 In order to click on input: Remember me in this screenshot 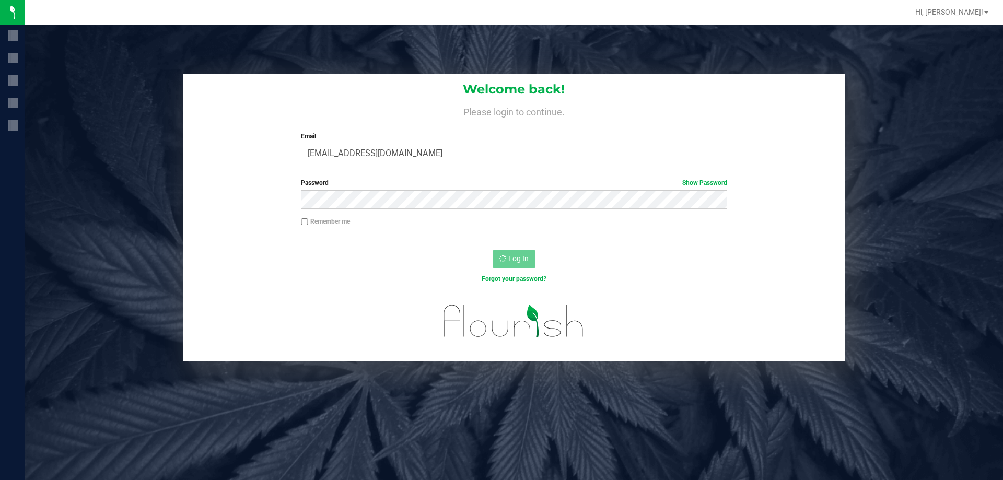, I will do `click(305, 222)`.